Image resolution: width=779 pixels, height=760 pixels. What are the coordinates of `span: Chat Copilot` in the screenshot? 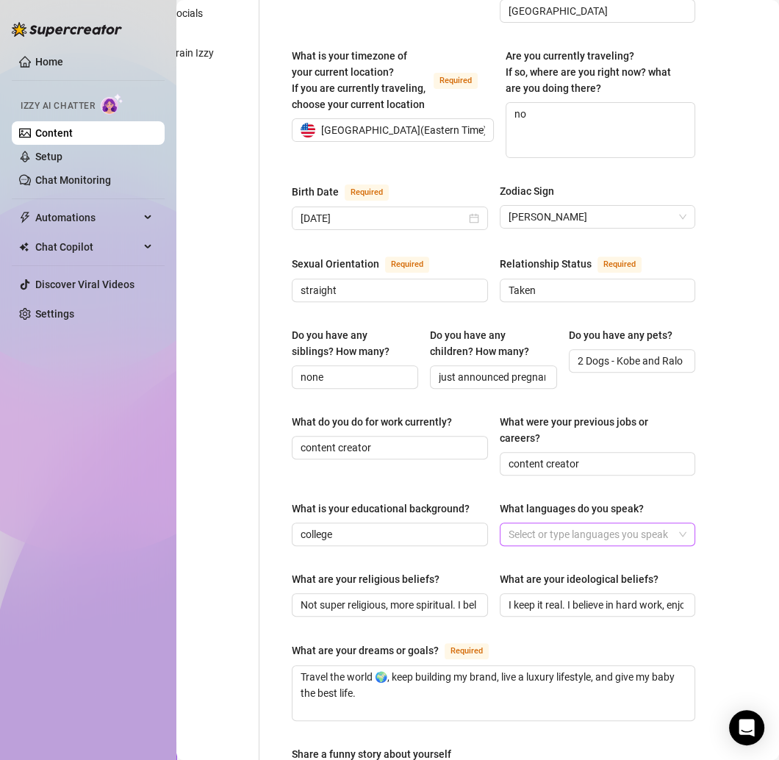 It's located at (87, 247).